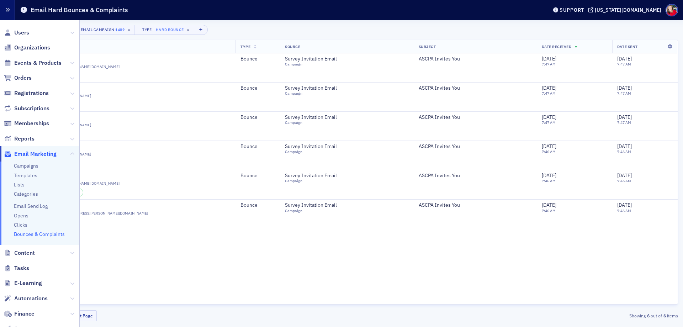 This screenshot has width=683, height=327. What do you see at coordinates (26, 175) in the screenshot?
I see `a: Templates` at bounding box center [26, 175].